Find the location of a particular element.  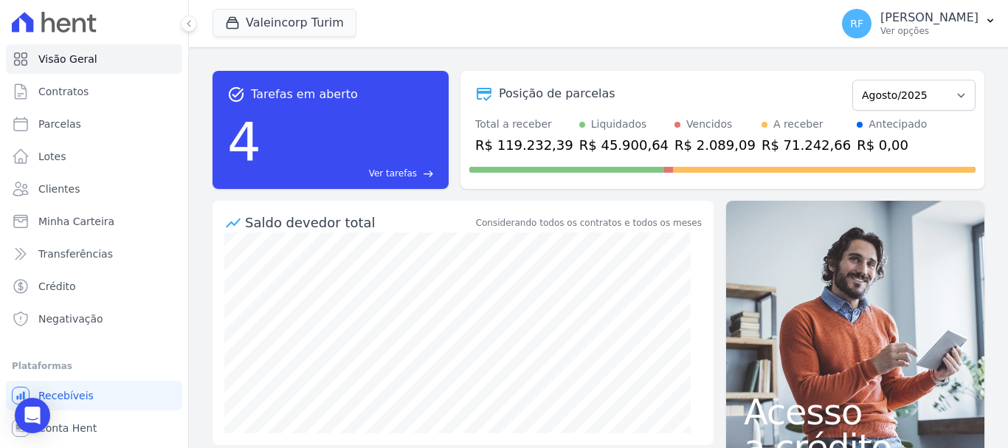

div: Saldo devedor total is located at coordinates (359, 222).